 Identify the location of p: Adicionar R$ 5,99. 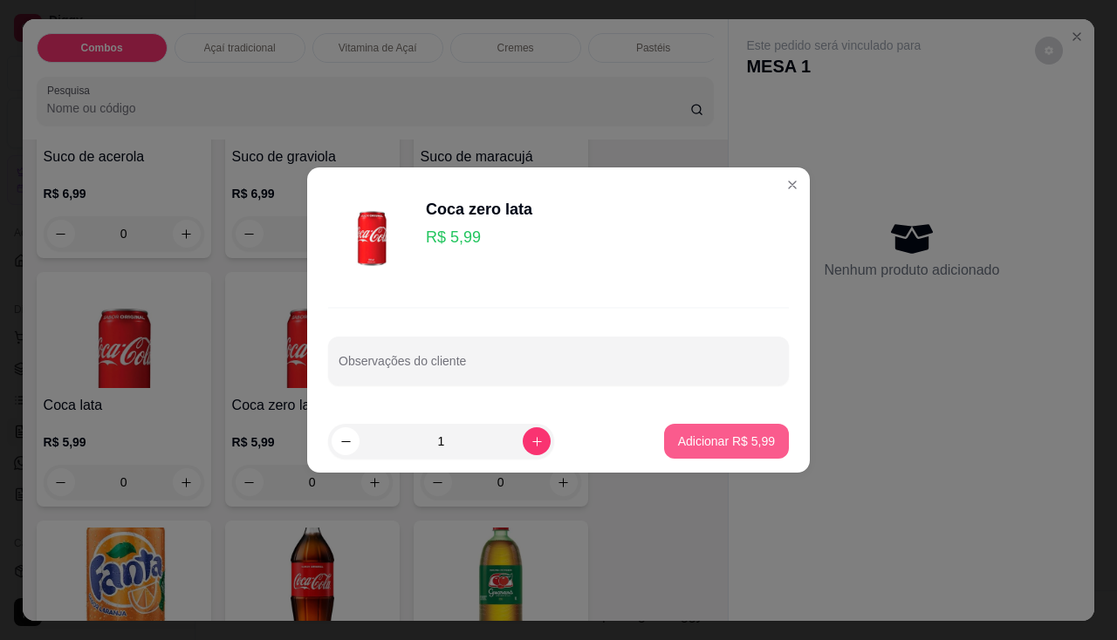
(726, 441).